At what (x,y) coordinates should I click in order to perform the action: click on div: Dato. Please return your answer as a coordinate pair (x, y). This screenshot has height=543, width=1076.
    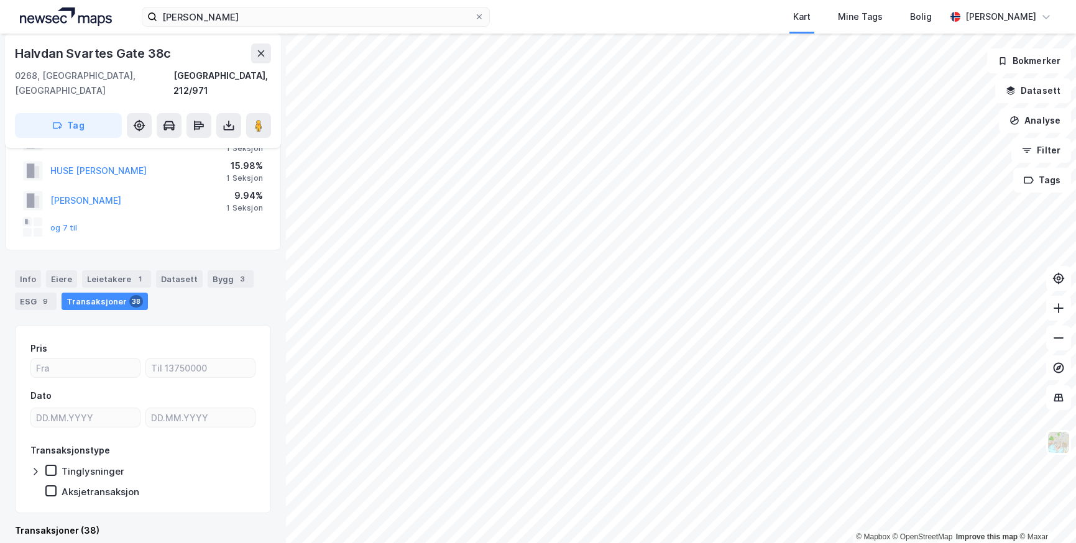
    Looking at the image, I should click on (41, 396).